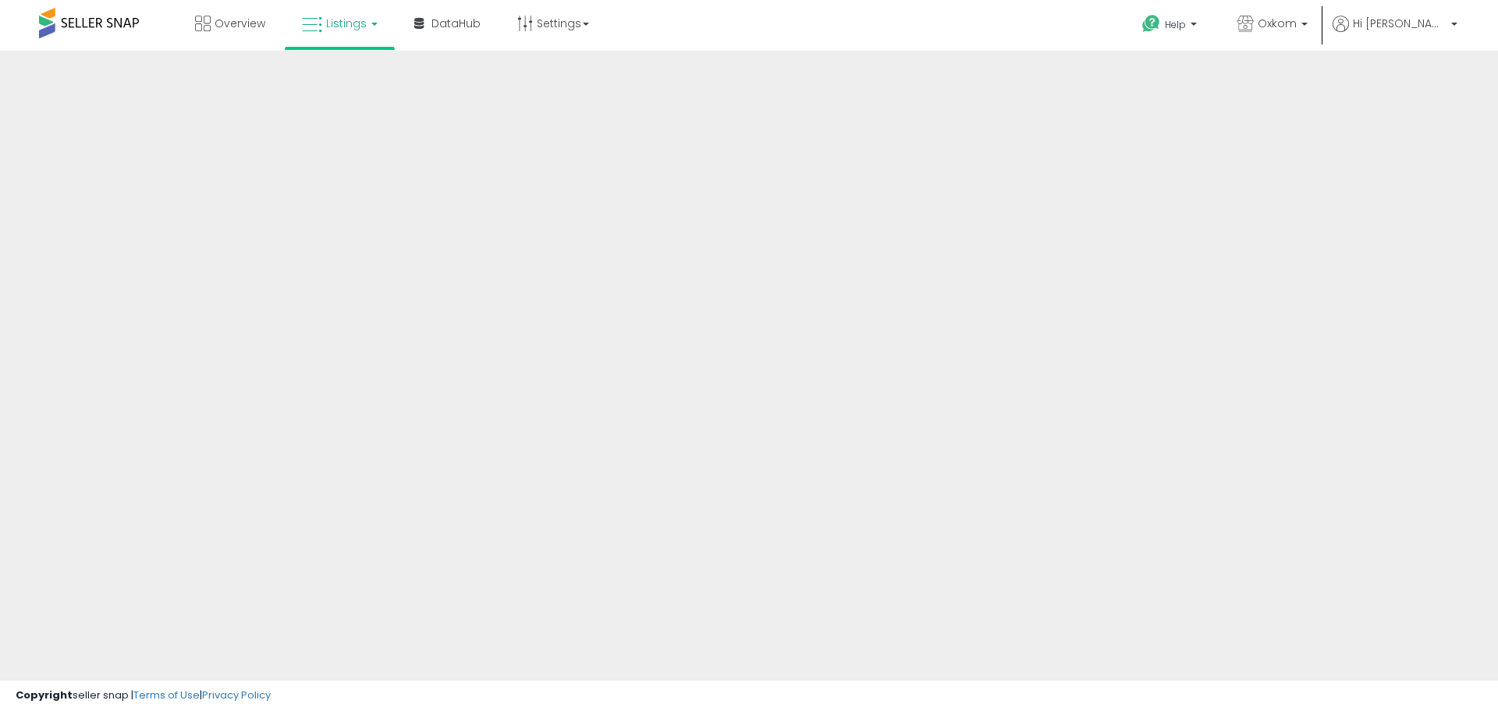 The height and width of the screenshot is (711, 1498). What do you see at coordinates (143, 695) in the screenshot?
I see `div: seller snap | |` at bounding box center [143, 695].